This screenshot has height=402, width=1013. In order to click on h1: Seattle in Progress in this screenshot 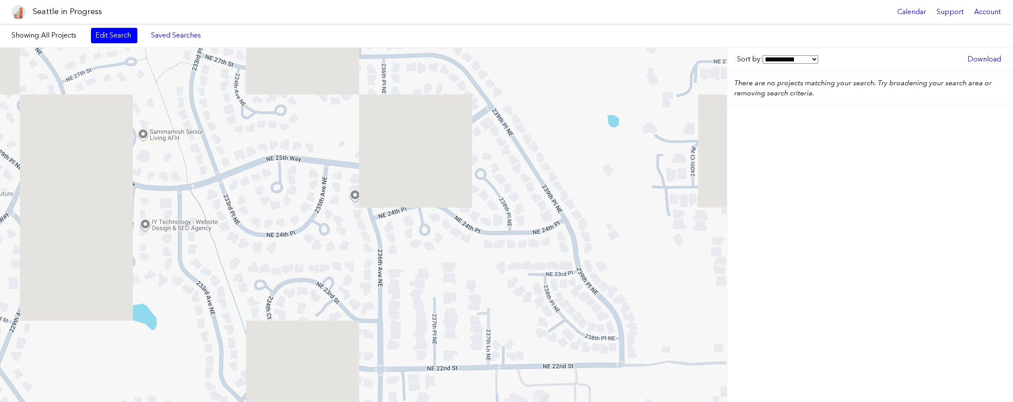, I will do `click(67, 11)`.